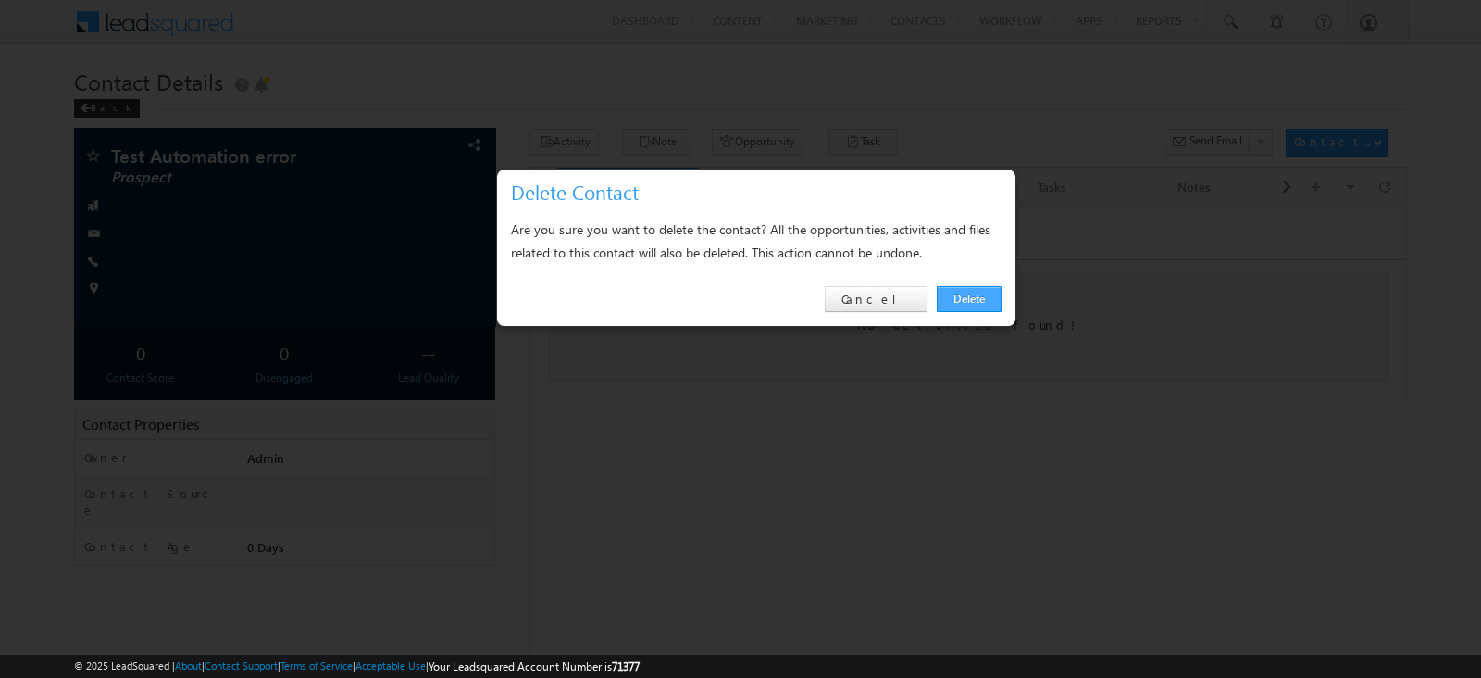 The image size is (1481, 678). What do you see at coordinates (760, 192) in the screenshot?
I see `h3: Delete Contact` at bounding box center [760, 192].